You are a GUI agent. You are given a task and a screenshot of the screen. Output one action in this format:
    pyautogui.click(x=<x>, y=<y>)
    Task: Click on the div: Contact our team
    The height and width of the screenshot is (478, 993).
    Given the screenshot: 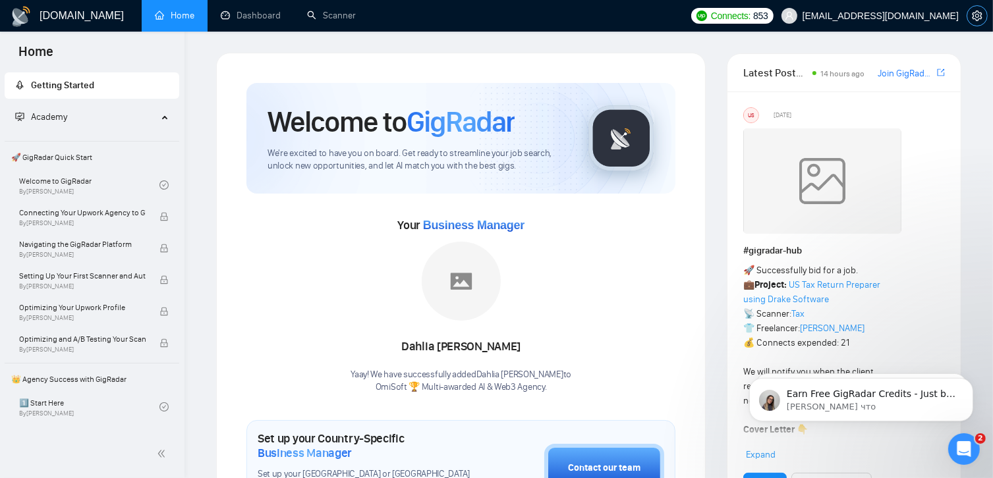 What is the action you would take?
    pyautogui.click(x=604, y=469)
    